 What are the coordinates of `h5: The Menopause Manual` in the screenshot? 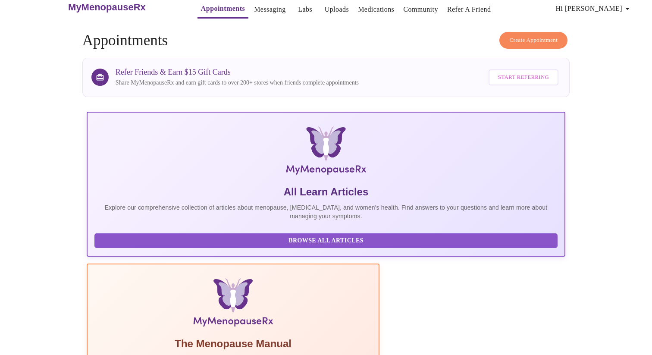 It's located at (233, 344).